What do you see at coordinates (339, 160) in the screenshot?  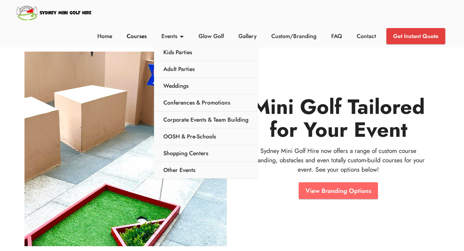 I see `p: Sydney Mini Golf Hire now offers a range of custom course branding, obstacles and even totally cu...` at bounding box center [339, 160].